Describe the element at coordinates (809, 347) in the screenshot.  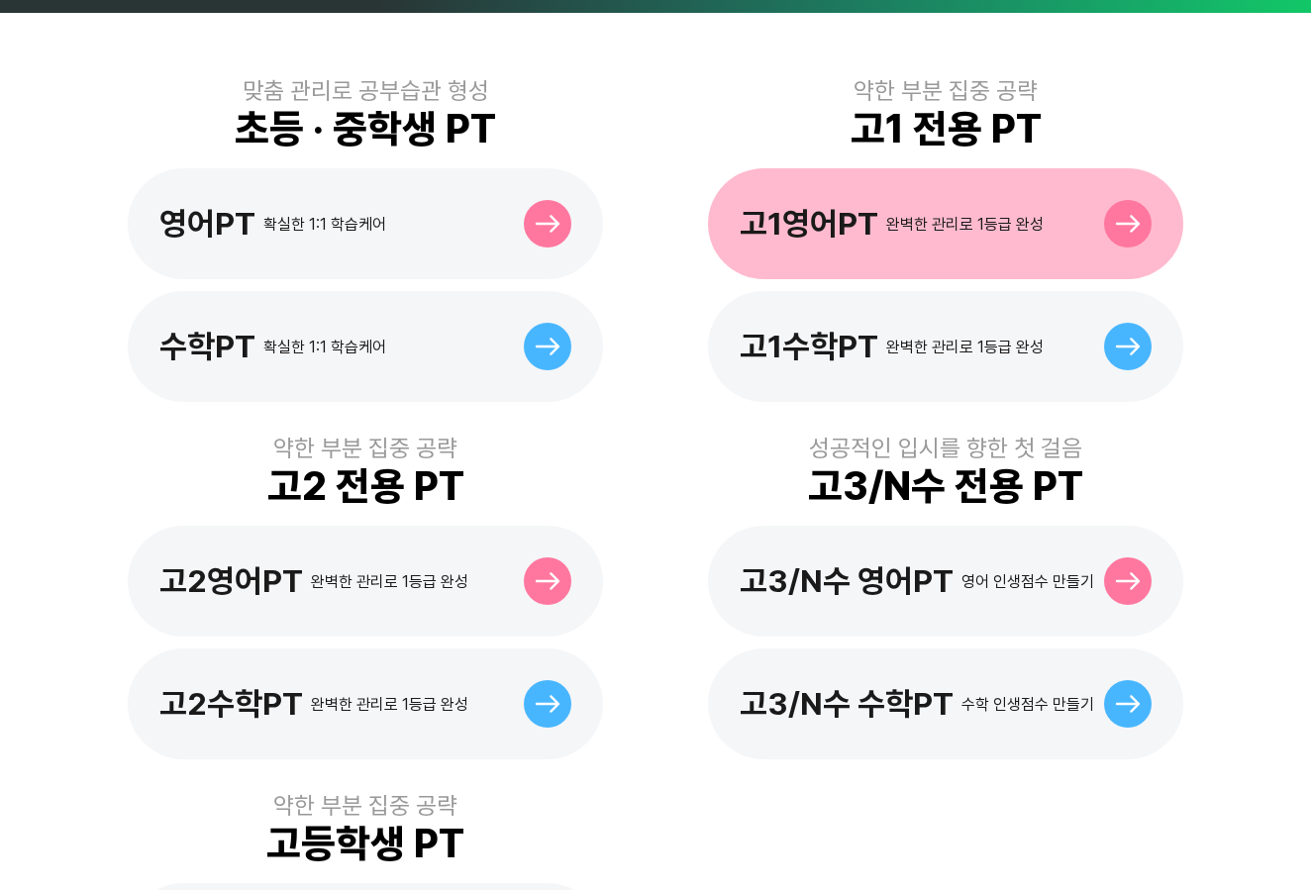
I see `div: 고1수학PT` at that location.